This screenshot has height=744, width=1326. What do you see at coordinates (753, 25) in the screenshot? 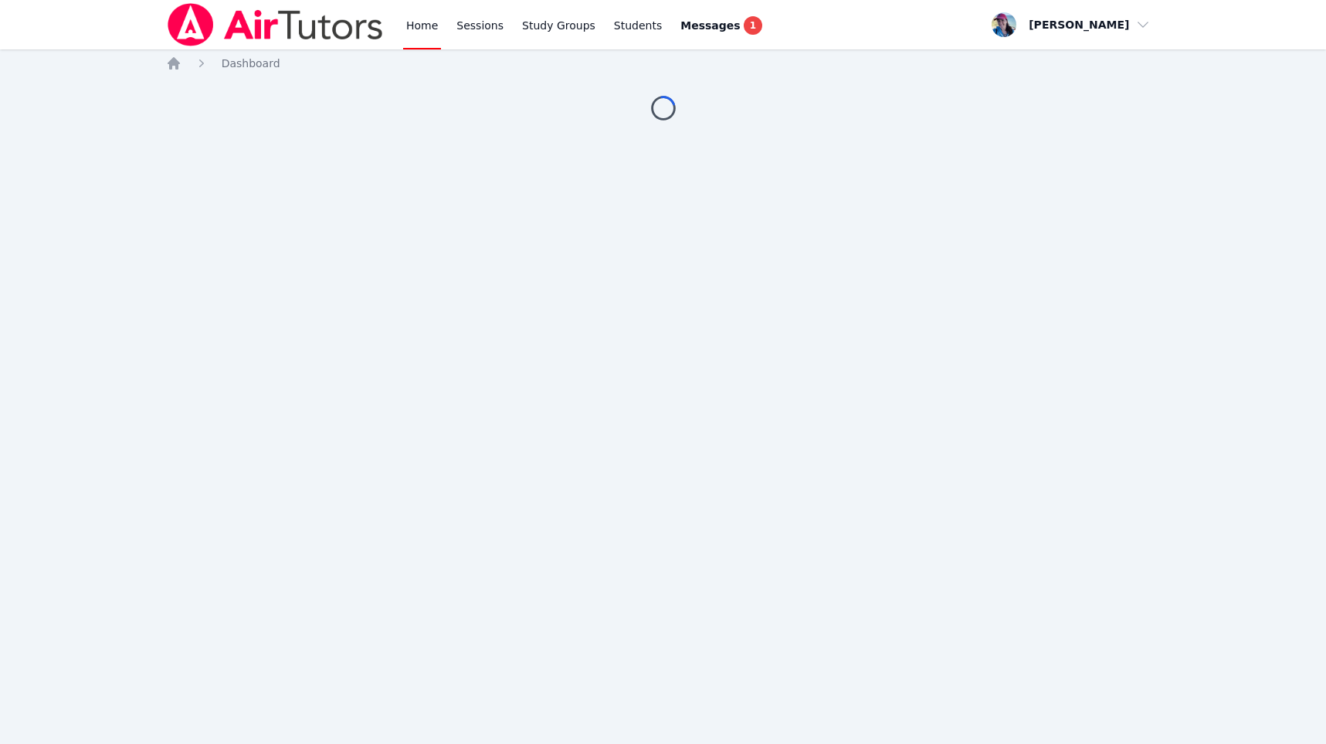
I see `span: 1` at bounding box center [753, 25].